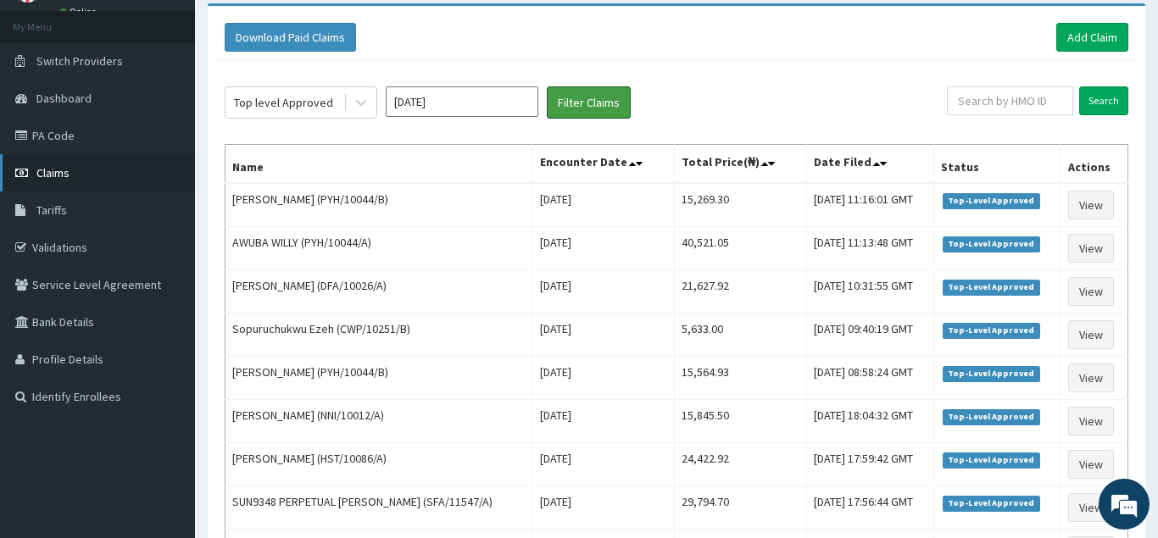  I want to click on div: Minimize live chat window, so click(298, 29).